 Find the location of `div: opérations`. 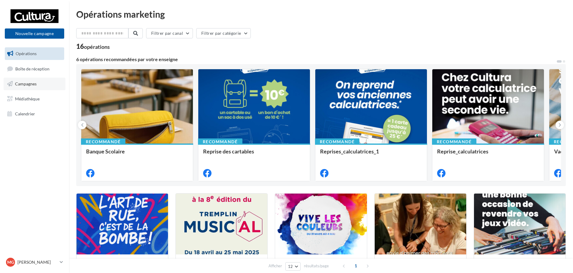

div: opérations is located at coordinates (97, 47).